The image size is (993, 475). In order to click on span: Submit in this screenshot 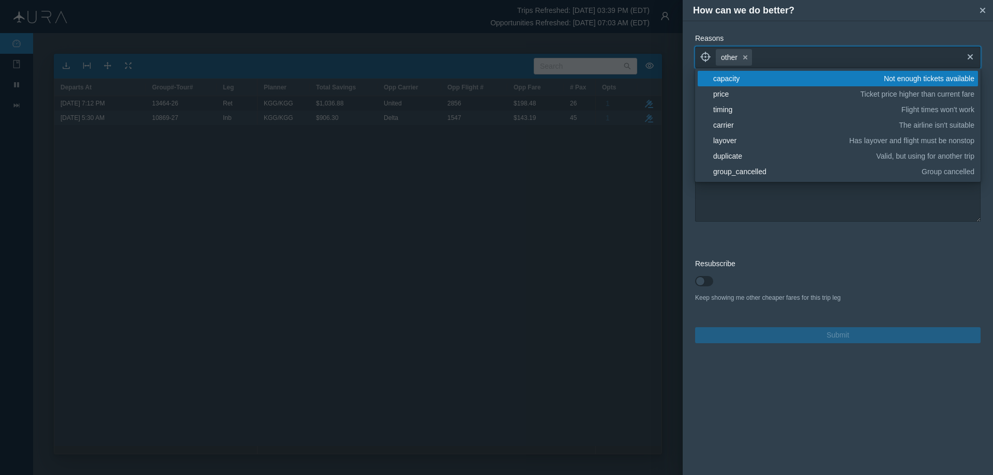, I will do `click(838, 335)`.